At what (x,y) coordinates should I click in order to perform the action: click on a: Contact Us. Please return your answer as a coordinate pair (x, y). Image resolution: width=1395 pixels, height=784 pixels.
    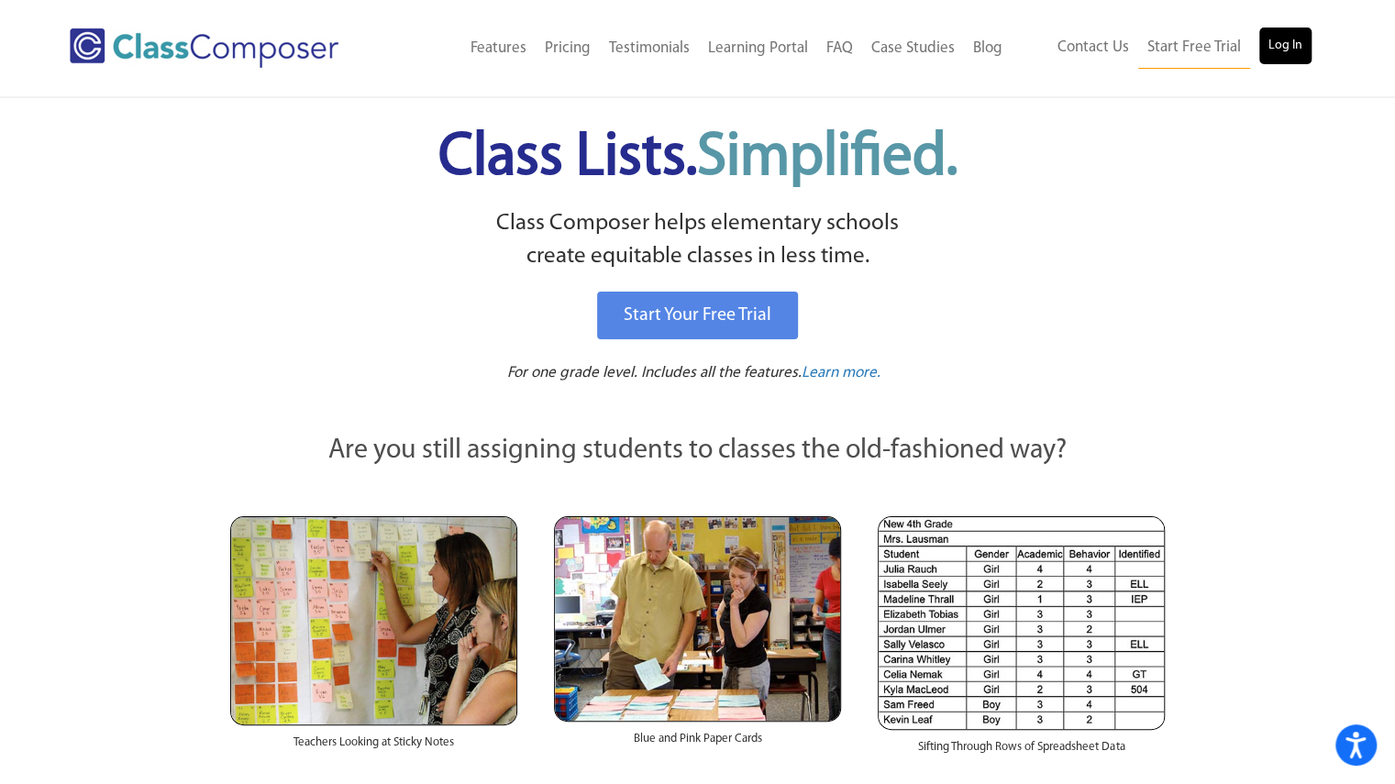
    Looking at the image, I should click on (1093, 48).